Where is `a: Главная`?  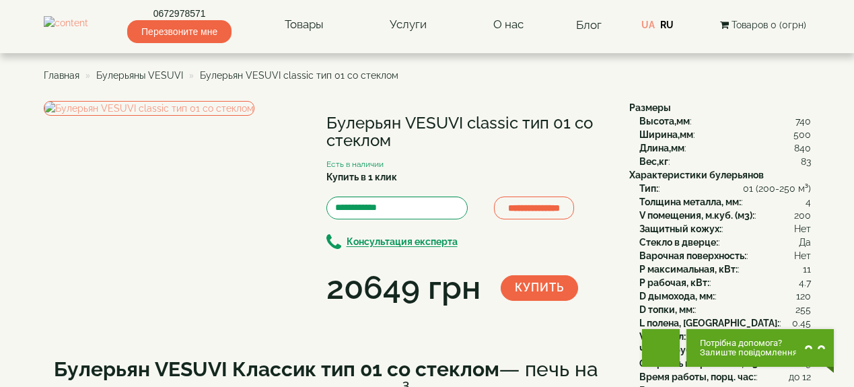
a: Главная is located at coordinates (61, 75).